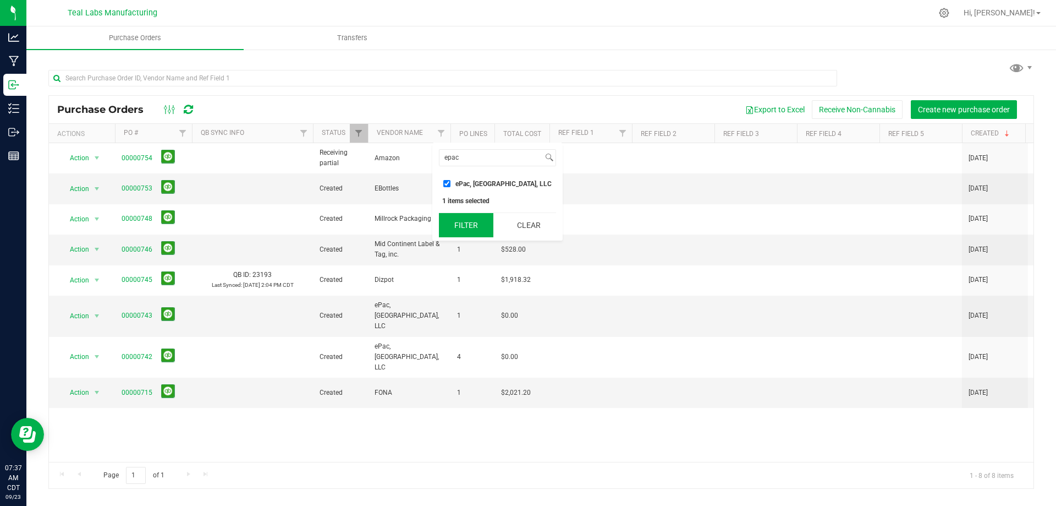  What do you see at coordinates (409, 188) in the screenshot?
I see `span: EBottles` at bounding box center [409, 188].